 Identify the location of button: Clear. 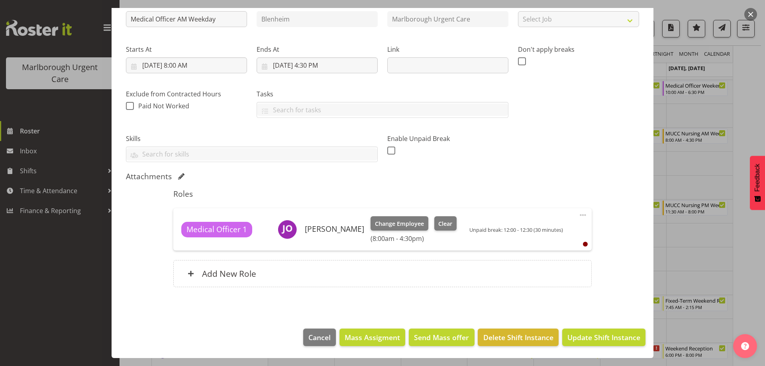
(446, 224).